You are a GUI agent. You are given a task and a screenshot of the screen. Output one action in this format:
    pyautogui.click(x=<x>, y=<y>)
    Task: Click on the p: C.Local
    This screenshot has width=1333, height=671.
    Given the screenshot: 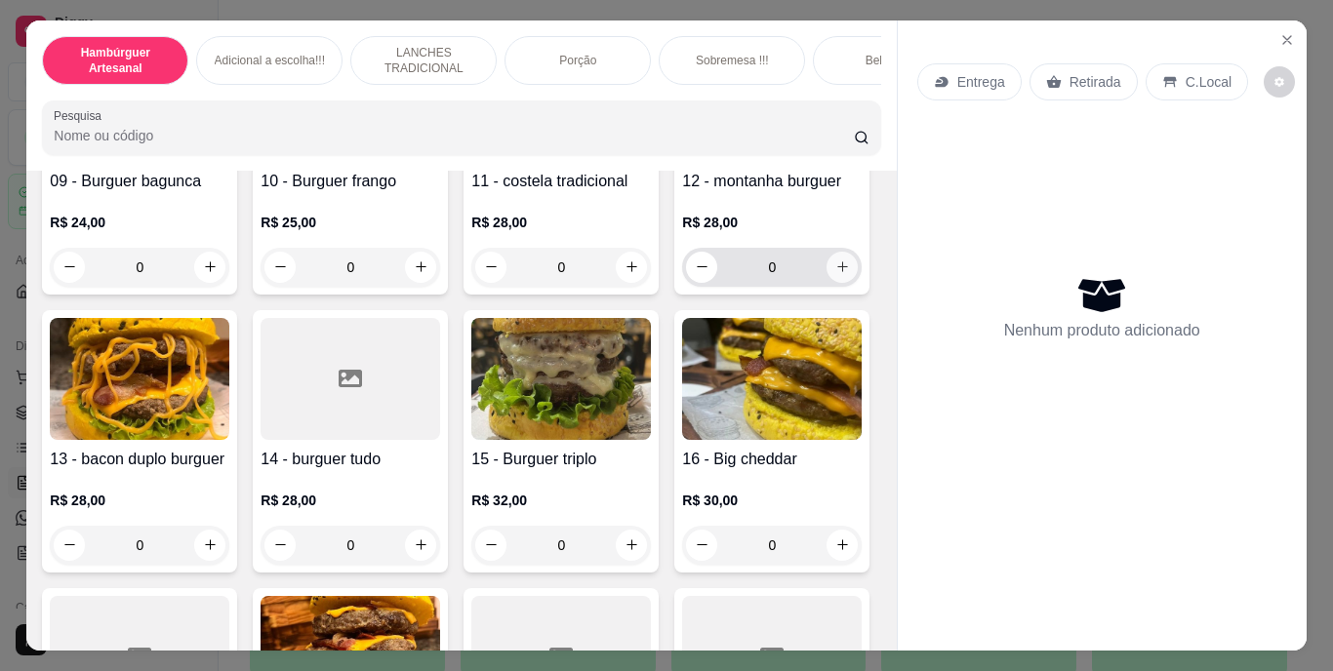 What is the action you would take?
    pyautogui.click(x=1208, y=82)
    